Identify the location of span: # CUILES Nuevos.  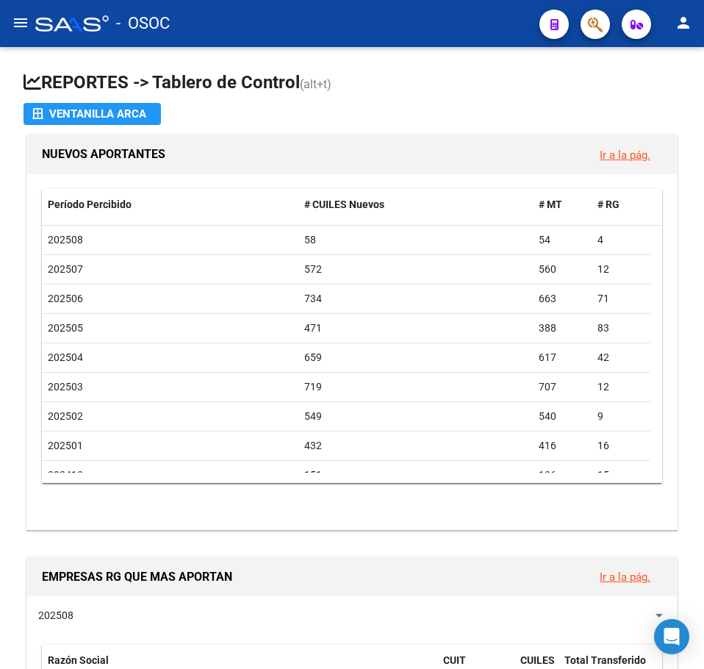
(344, 204).